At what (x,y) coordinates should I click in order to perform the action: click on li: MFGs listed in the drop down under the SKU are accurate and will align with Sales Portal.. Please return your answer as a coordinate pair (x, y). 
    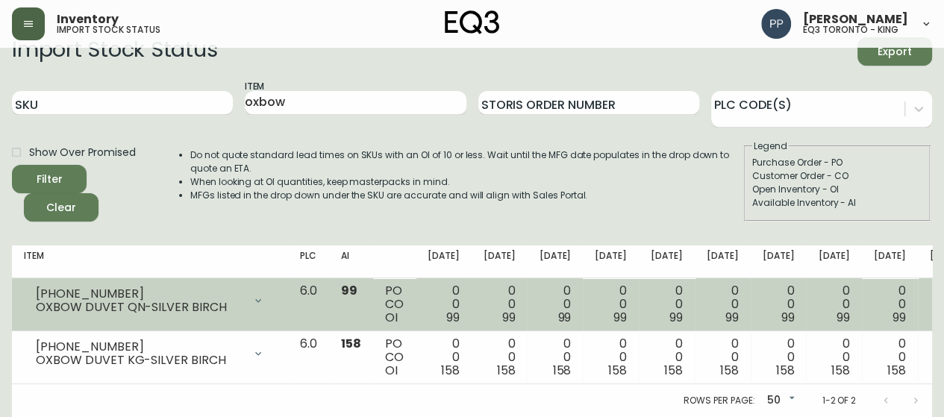
    Looking at the image, I should click on (466, 195).